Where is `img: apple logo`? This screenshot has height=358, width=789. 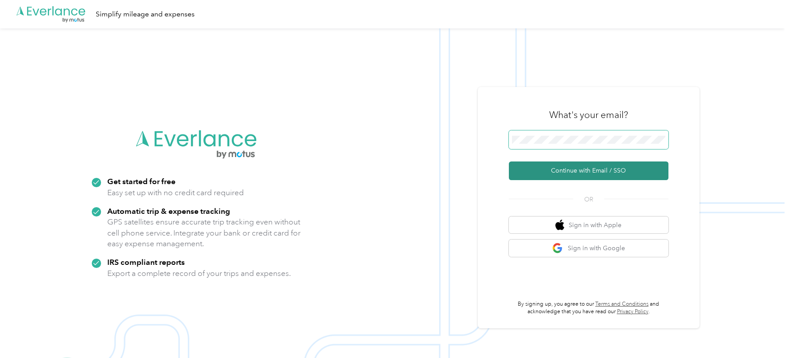 img: apple logo is located at coordinates (560, 225).